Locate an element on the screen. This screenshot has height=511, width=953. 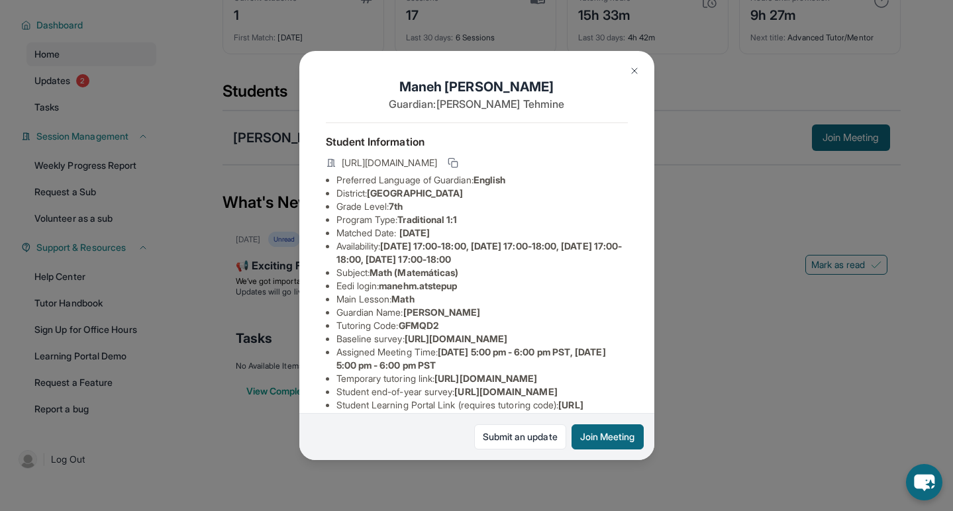
span: GFMQD2 is located at coordinates (419, 325).